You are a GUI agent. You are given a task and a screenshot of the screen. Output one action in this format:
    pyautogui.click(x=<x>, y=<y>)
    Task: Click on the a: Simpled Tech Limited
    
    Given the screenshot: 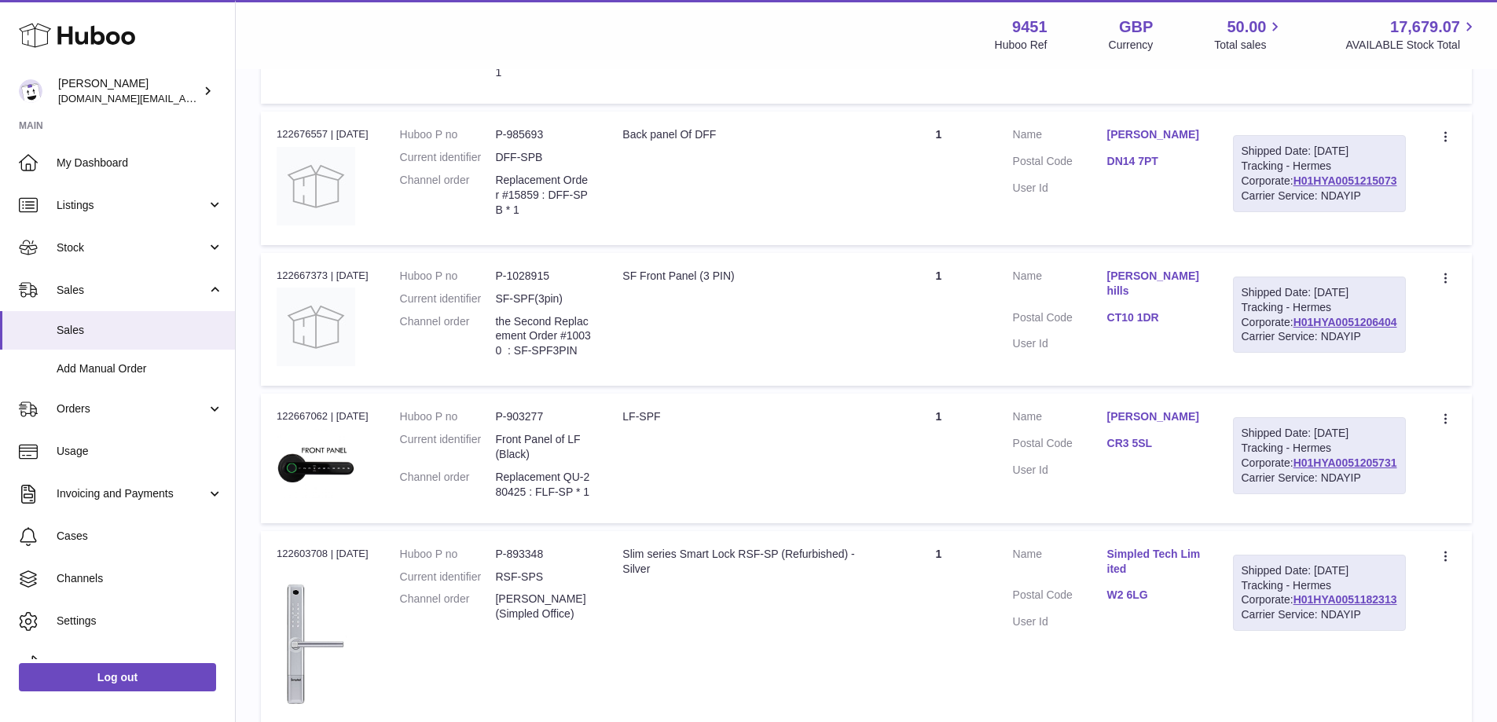 What is the action you would take?
    pyautogui.click(x=1154, y=562)
    